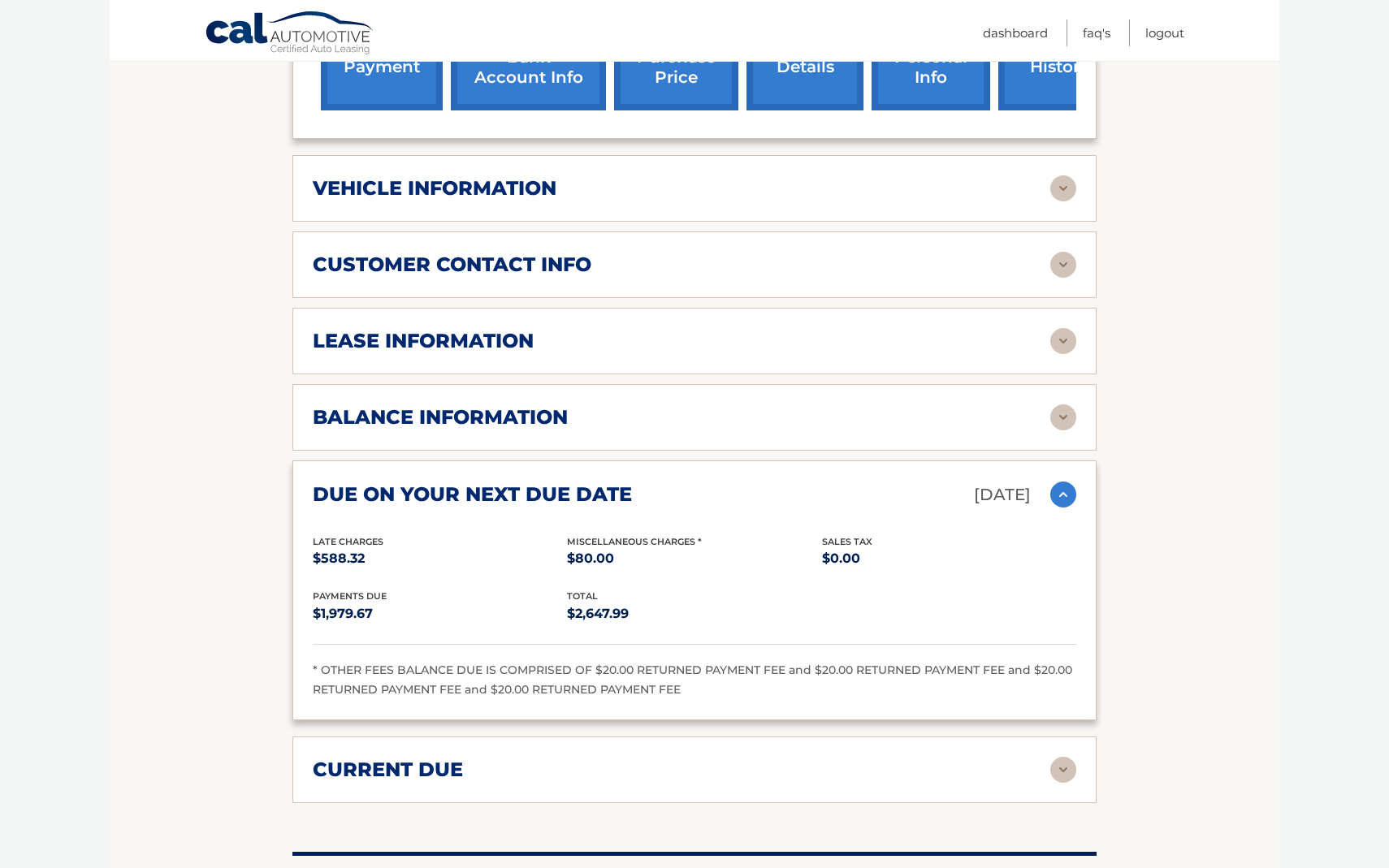 This screenshot has height=868, width=1389. Describe the element at coordinates (1165, 32) in the screenshot. I see `a: Logout` at that location.